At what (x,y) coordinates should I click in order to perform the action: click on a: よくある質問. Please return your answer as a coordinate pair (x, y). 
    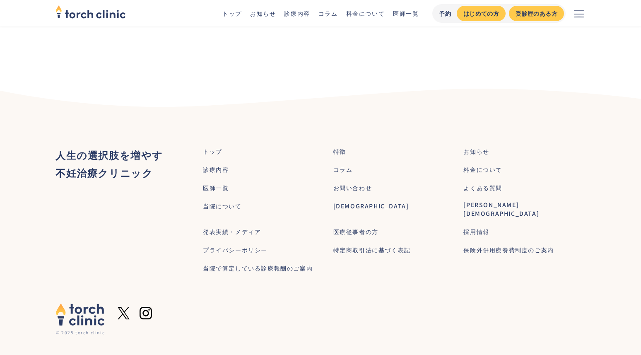
    Looking at the image, I should click on (483, 187).